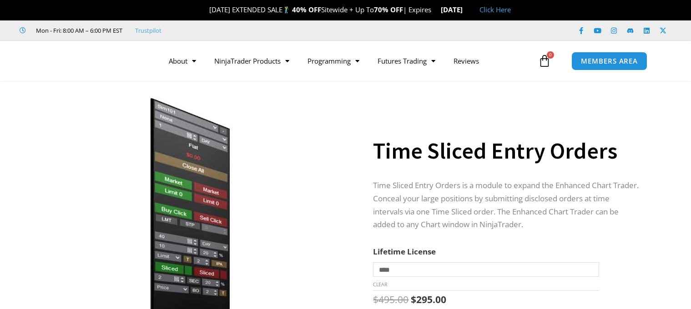 The height and width of the screenshot is (309, 691). What do you see at coordinates (391, 300) in the screenshot?
I see `bdi: 495.00` at bounding box center [391, 300].